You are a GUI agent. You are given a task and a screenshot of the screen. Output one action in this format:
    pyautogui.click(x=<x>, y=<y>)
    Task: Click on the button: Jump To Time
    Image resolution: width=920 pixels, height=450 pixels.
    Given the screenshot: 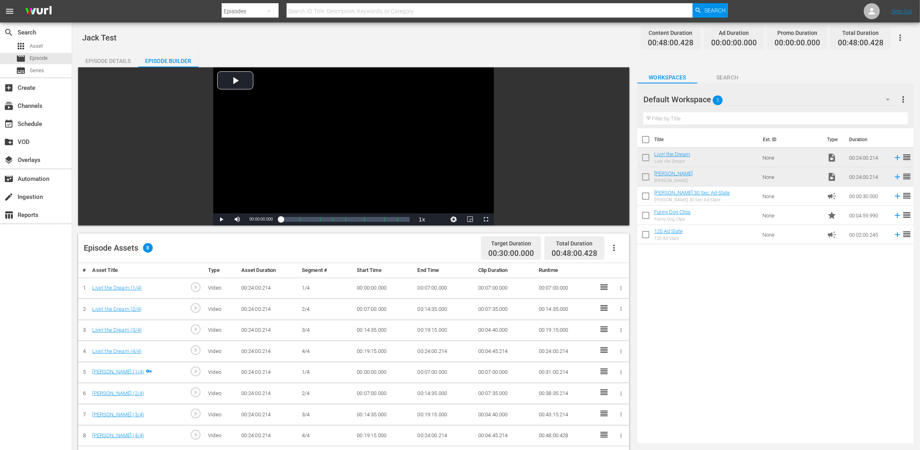 What is the action you would take?
    pyautogui.click(x=454, y=219)
    